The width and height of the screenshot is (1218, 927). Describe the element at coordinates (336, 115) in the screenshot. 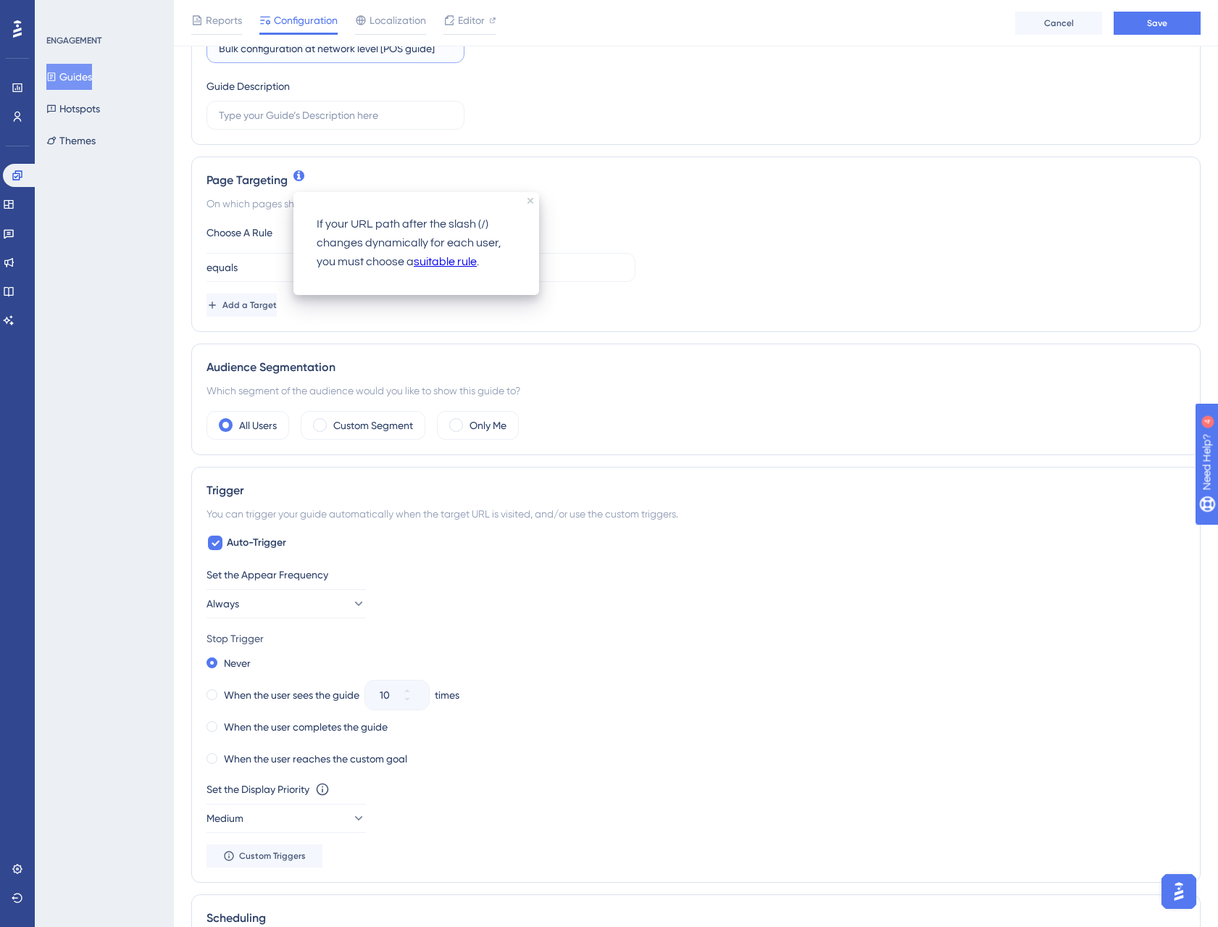

I see `input: Type your Guide’s Description here` at that location.